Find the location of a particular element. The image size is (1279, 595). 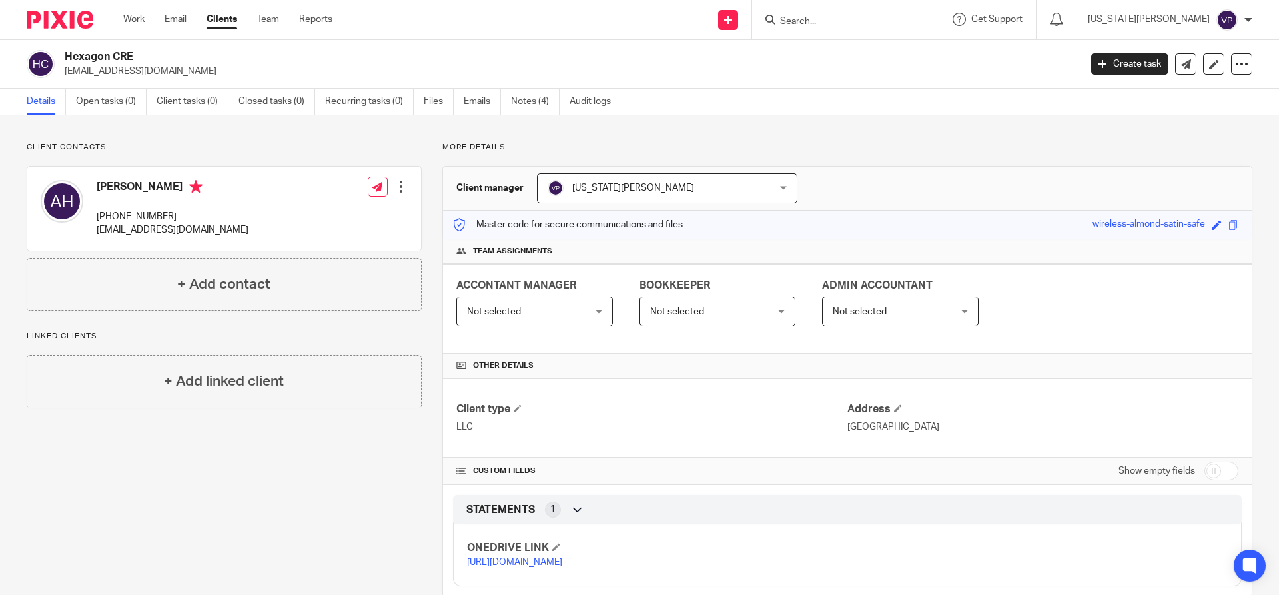

p: Client contacts is located at coordinates (224, 147).